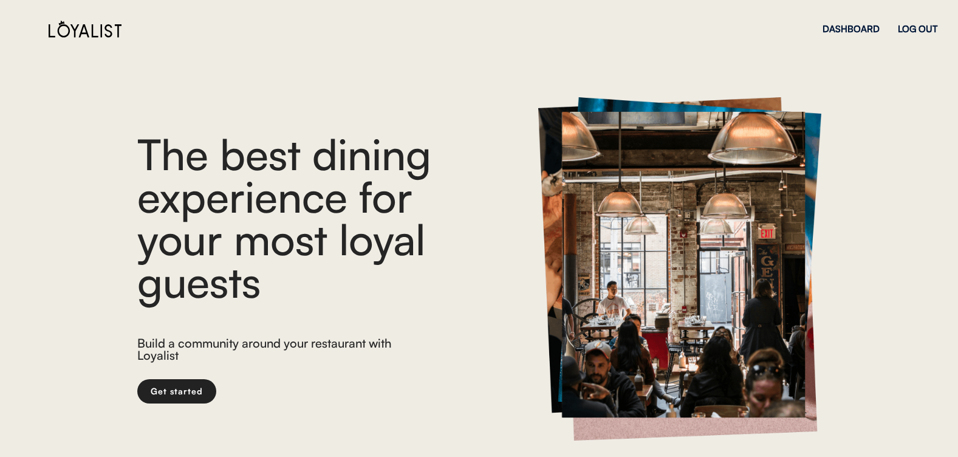 The height and width of the screenshot is (457, 958). Describe the element at coordinates (177, 391) in the screenshot. I see `button: Get started` at that location.